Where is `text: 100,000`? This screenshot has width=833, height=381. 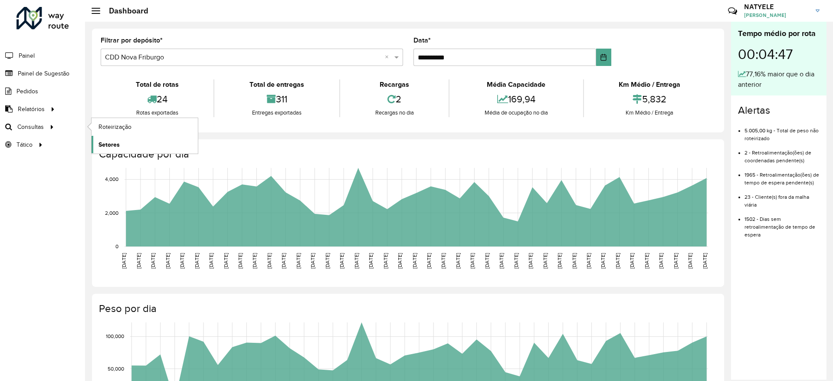
text: 100,000 is located at coordinates (115, 336).